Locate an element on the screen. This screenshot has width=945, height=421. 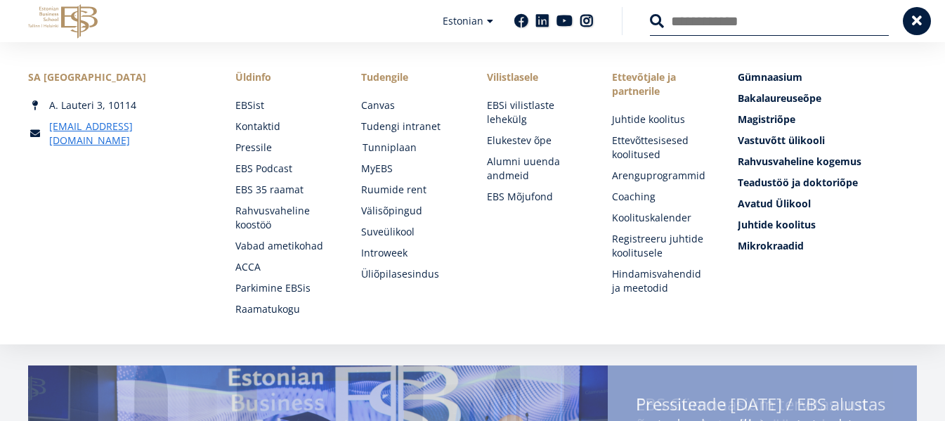
a: ACCA is located at coordinates (284, 267).